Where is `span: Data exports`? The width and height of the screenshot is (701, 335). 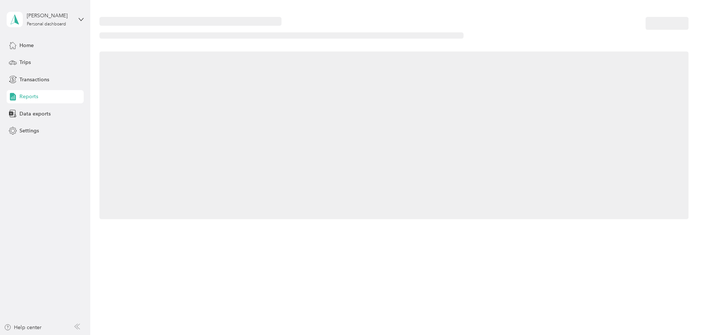 span: Data exports is located at coordinates (35, 113).